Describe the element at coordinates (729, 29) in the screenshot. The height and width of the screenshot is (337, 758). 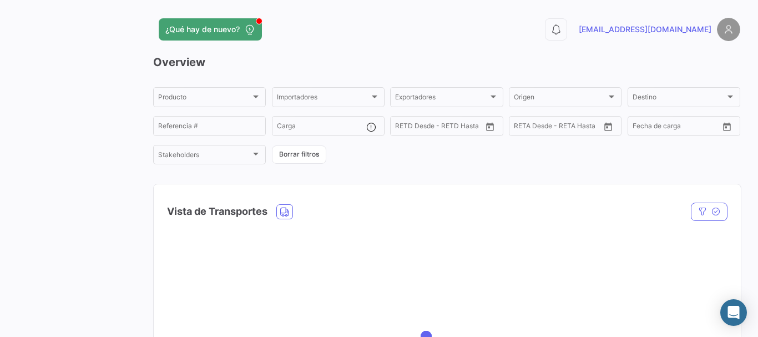
I see `img: placeholder-user.png` at that location.